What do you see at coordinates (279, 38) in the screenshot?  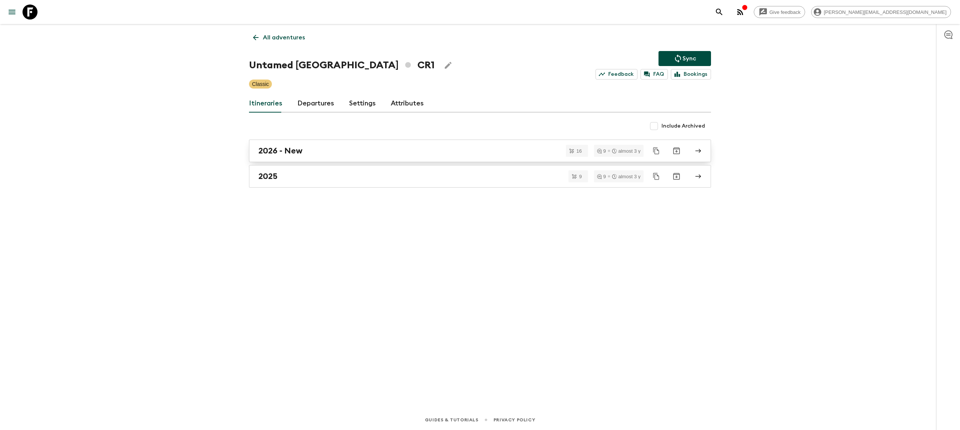 I see `a: All adventures` at bounding box center [279, 38].